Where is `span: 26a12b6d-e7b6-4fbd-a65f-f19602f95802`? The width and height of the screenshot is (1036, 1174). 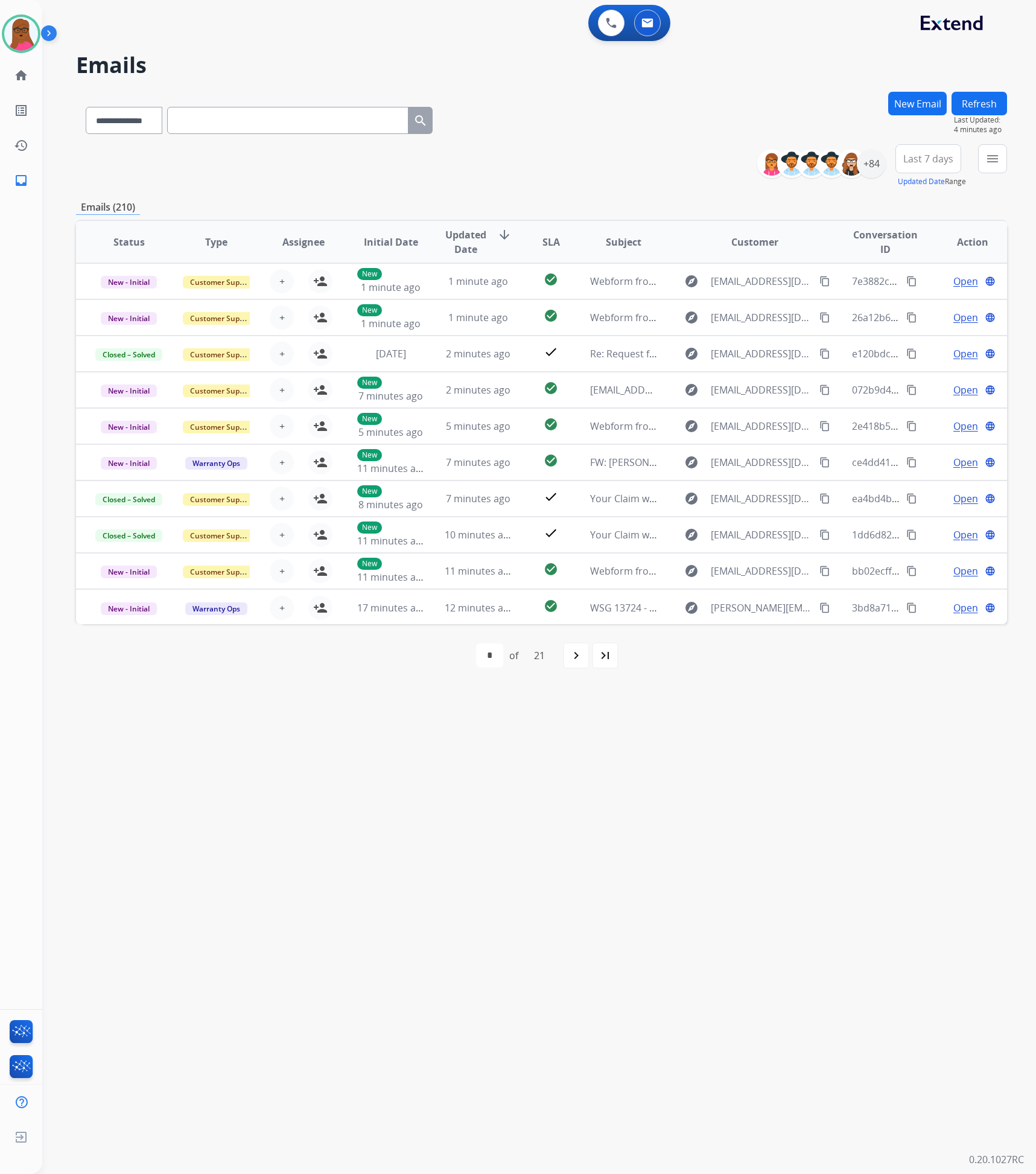 span: 26a12b6d-e7b6-4fbd-a65f-f19602f95802 is located at coordinates (942, 317).